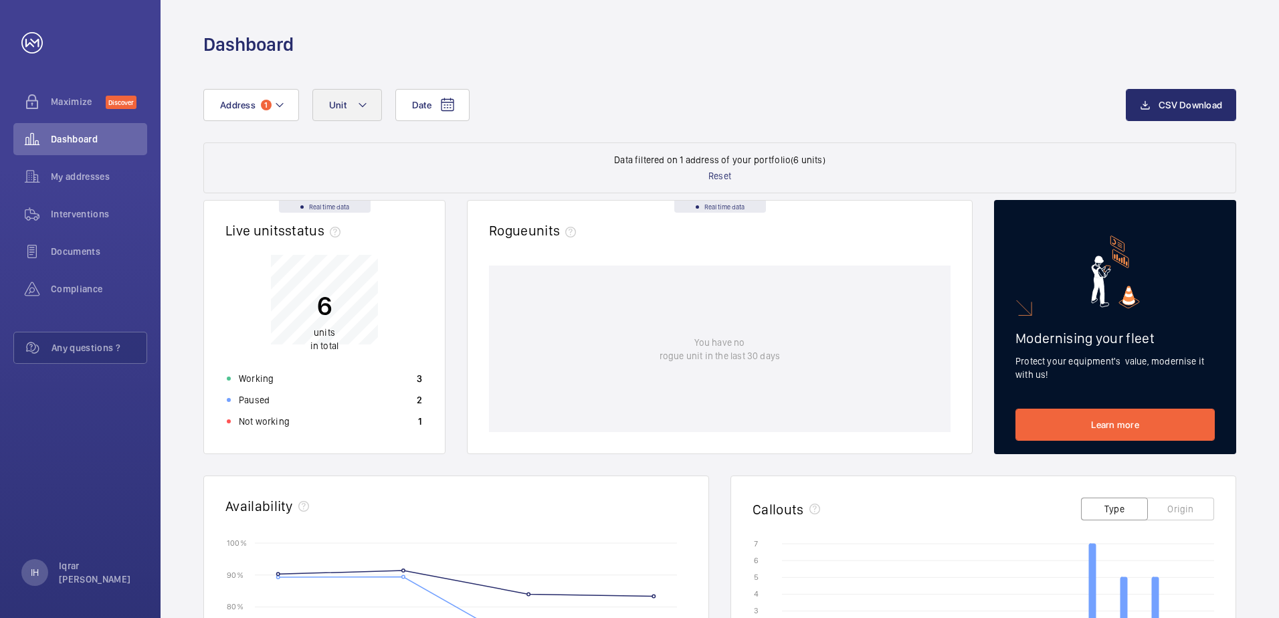 This screenshot has height=618, width=1279. Describe the element at coordinates (256, 379) in the screenshot. I see `p: Working` at that location.